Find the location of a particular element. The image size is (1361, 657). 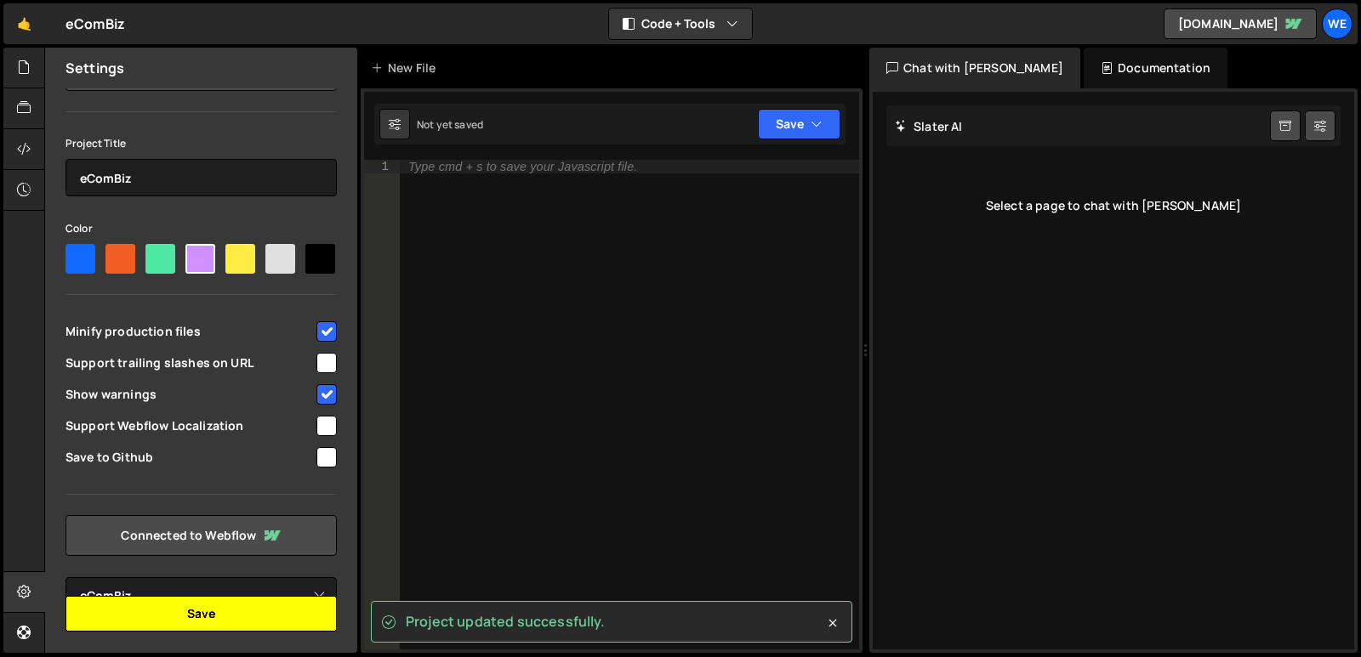

div: We is located at coordinates (1337, 24).